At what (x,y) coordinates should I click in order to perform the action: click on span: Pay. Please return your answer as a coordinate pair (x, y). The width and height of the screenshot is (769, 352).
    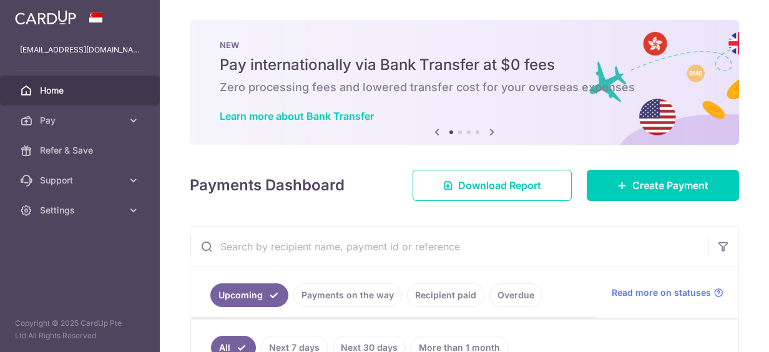
    Looking at the image, I should click on (81, 120).